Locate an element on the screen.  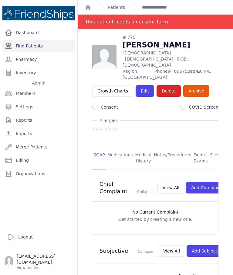
nav: Tabs is located at coordinates (156, 158).